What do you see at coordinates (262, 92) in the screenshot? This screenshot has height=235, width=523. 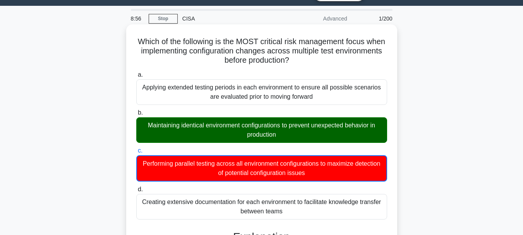 I see `div: Applying extended testing periods in each environment to ensure all possible scenarios are evalua...` at bounding box center [262, 92].